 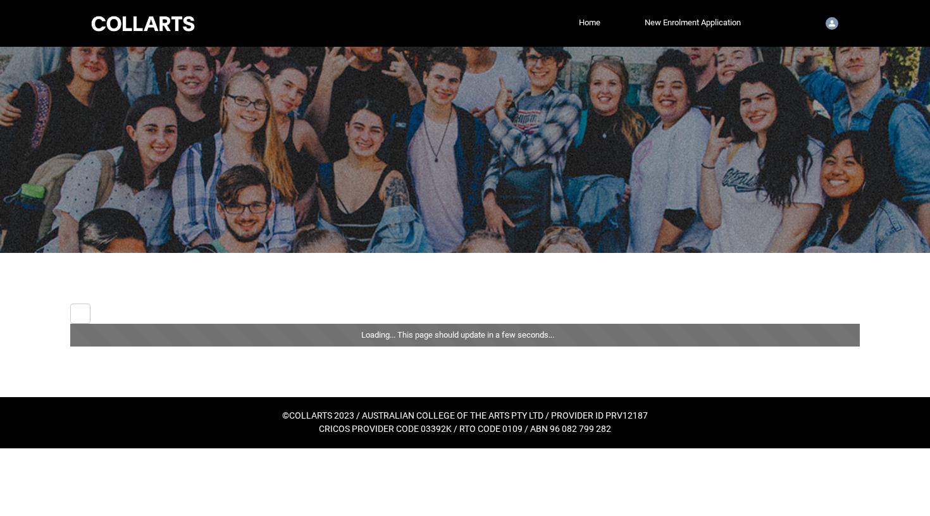 I want to click on div: Loading... This page should update in a few seconds..., so click(x=465, y=335).